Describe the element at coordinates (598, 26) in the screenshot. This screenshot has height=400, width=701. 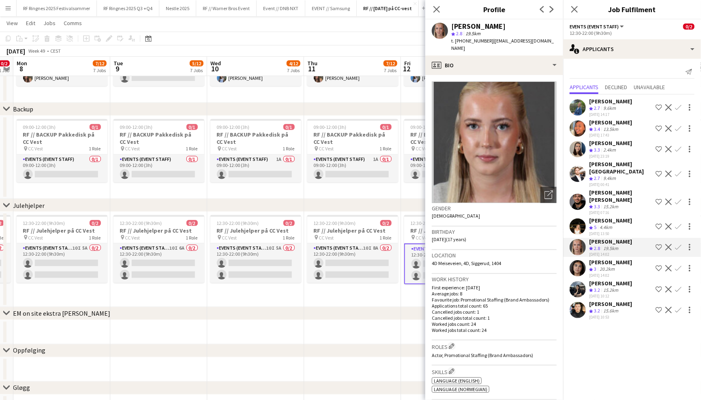
I see `button: Events (Event Staff)` at that location.